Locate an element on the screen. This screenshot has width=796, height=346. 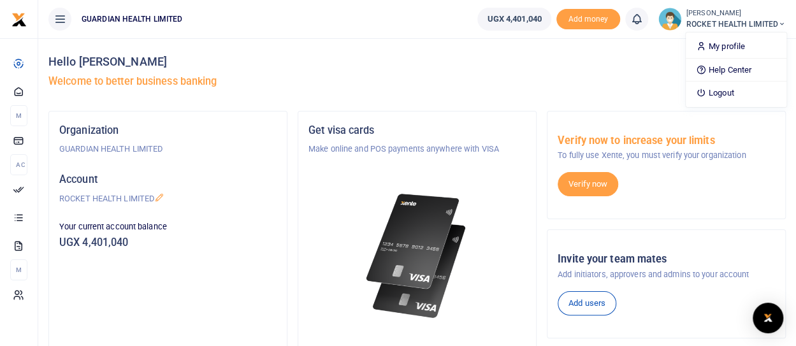
a: Logout is located at coordinates (736, 93).